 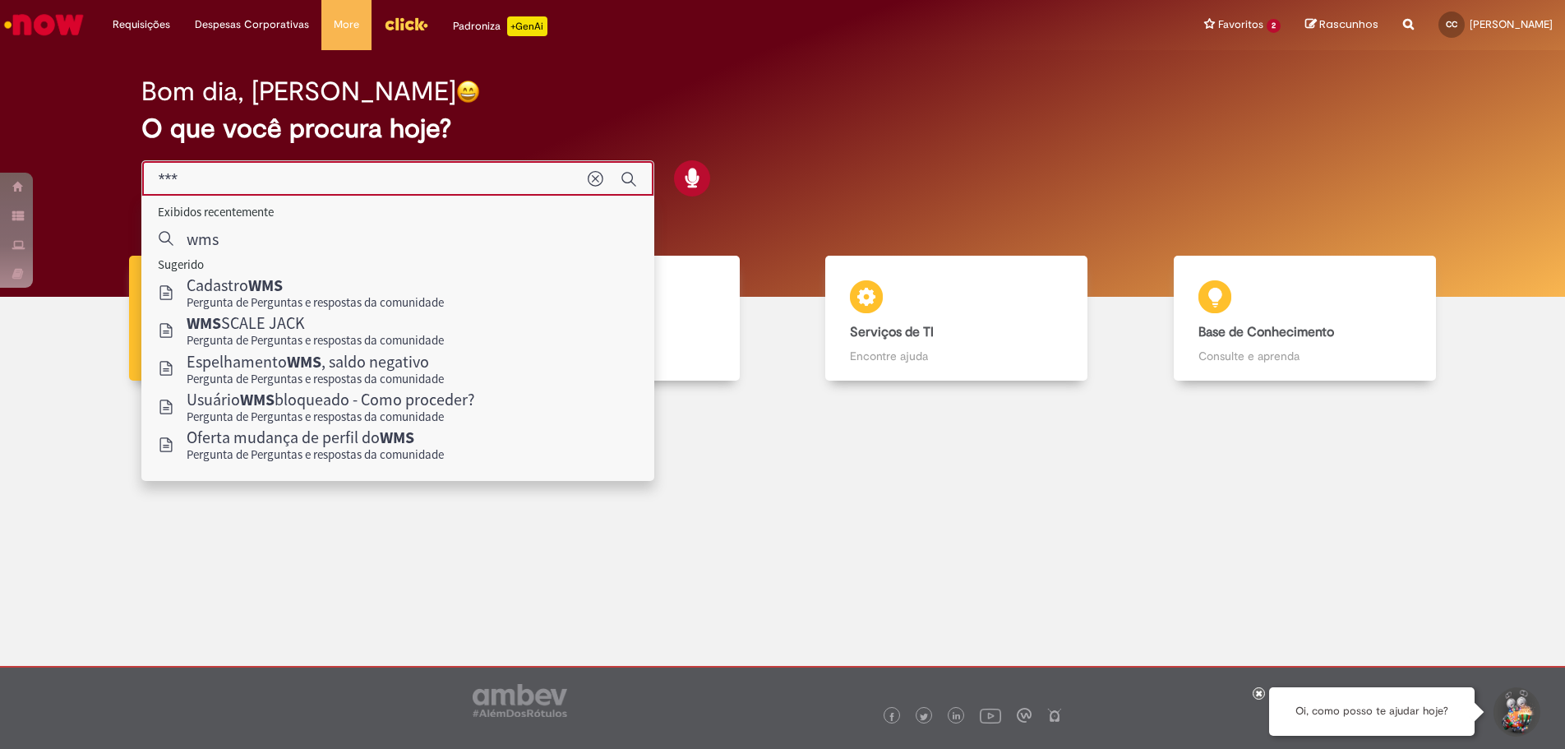 I want to click on button: Iniciar Conversa de Suporte, so click(x=1516, y=712).